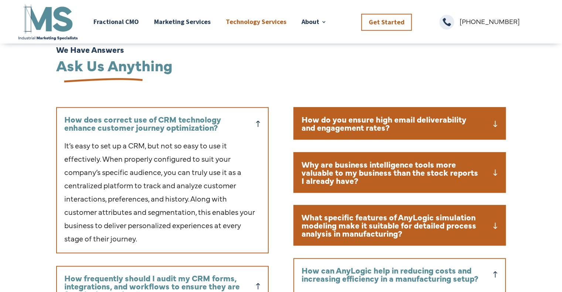 Image resolution: width=562 pixels, height=292 pixels. I want to click on h5: What specific features of AnyLogic simulation modeling make it suitable for detailed process anal..., so click(399, 225).